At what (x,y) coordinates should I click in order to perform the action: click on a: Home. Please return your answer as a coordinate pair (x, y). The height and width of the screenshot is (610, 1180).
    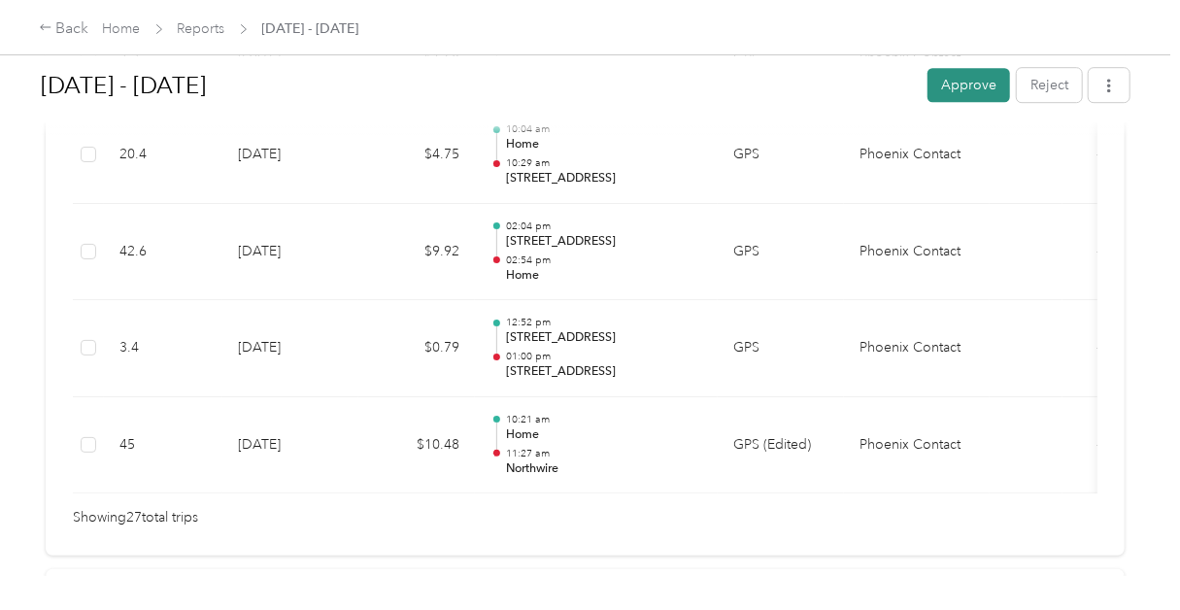
    Looking at the image, I should click on (121, 28).